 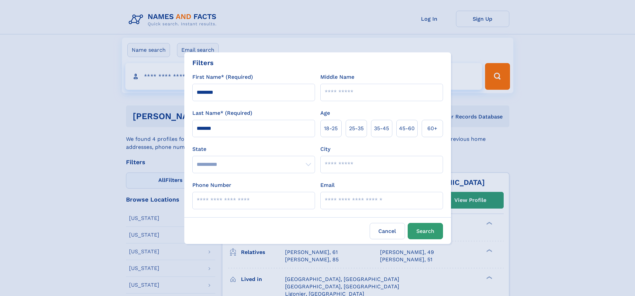 I want to click on button: Search, so click(x=425, y=231).